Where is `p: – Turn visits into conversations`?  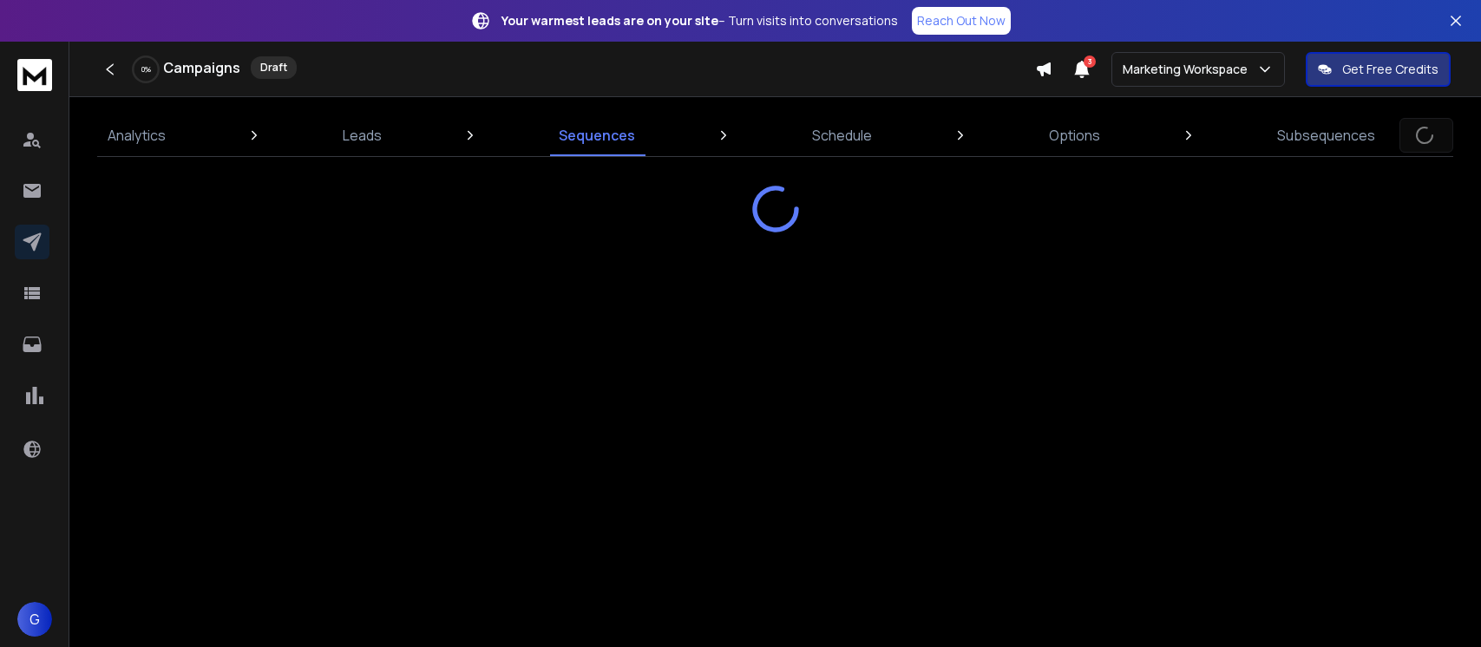 p: – Turn visits into conversations is located at coordinates (699, 21).